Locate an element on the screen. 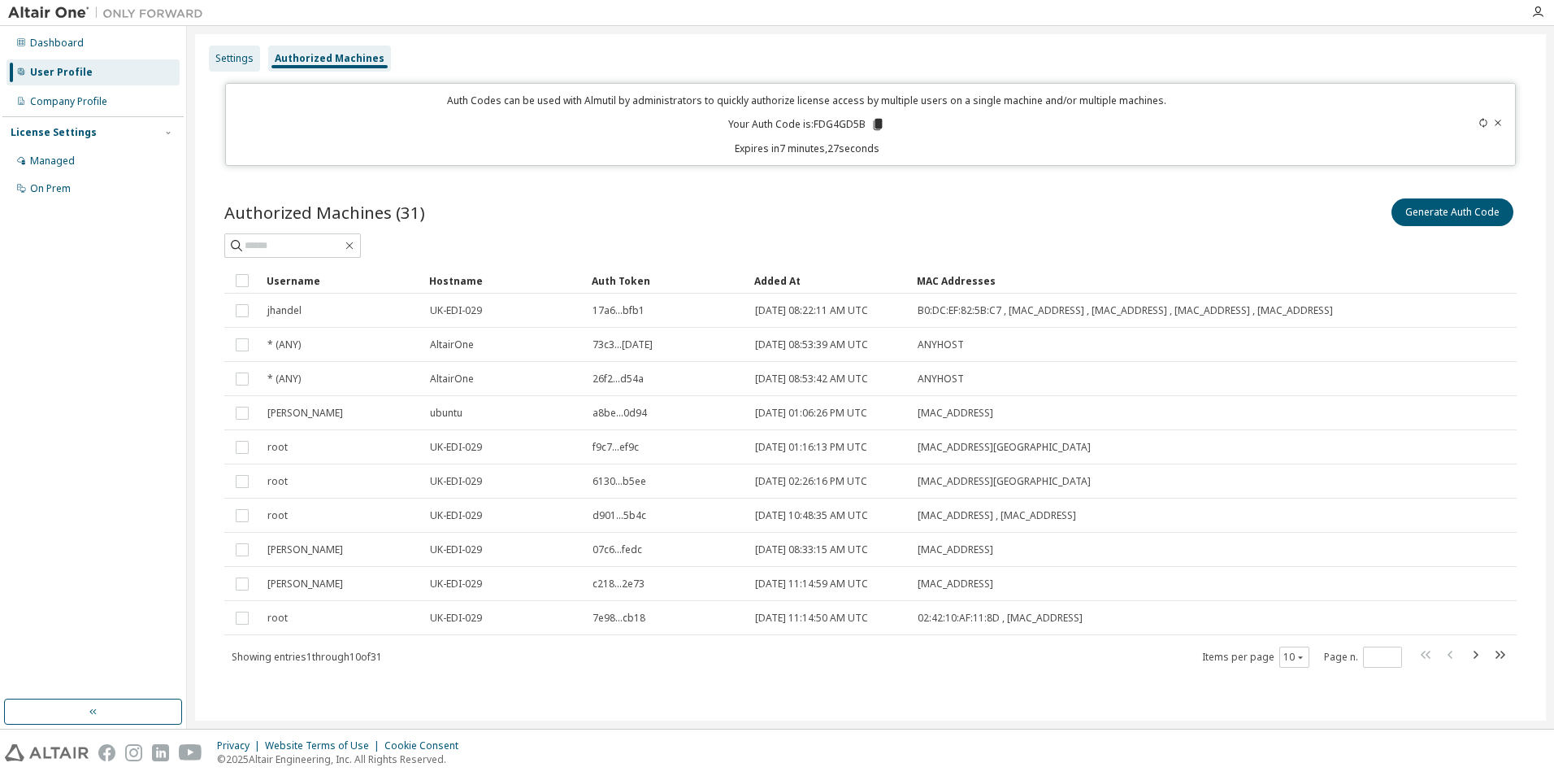  img: instagram.svg is located at coordinates (133, 752).